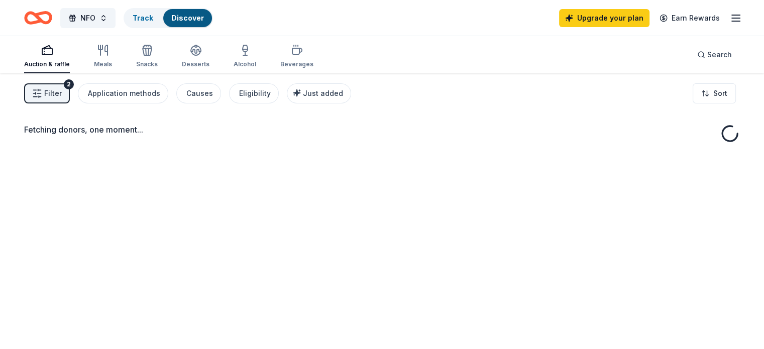 The width and height of the screenshot is (764, 349). Describe the element at coordinates (255, 93) in the screenshot. I see `div: Eligibility` at that location.